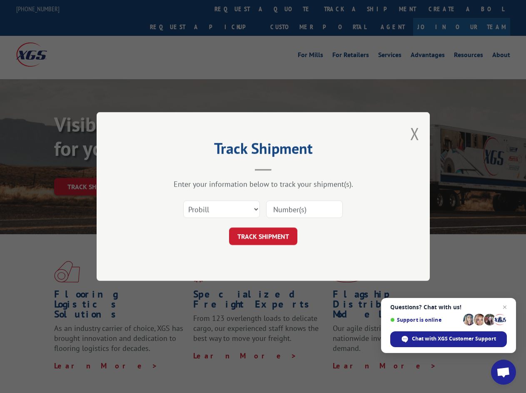  What do you see at coordinates (305, 209) in the screenshot?
I see `input: Number(s)` at bounding box center [305, 209].